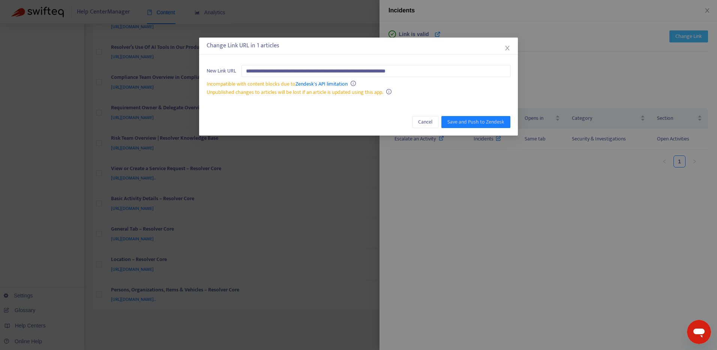  What do you see at coordinates (221, 71) in the screenshot?
I see `span: New Link URL` at bounding box center [221, 71].